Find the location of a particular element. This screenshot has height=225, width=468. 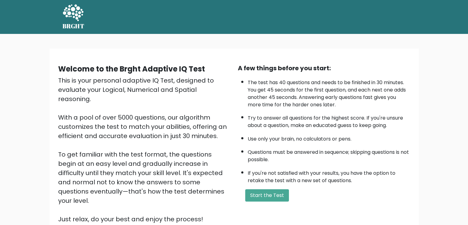

li: The test has 40 questions and needs to be finished in 30 minutes. You get 45 seconds for the firs... is located at coordinates (329, 92).